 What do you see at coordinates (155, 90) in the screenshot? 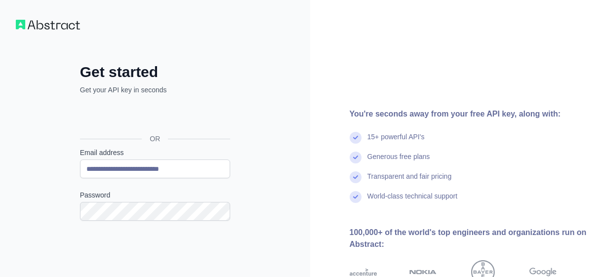
I see `p: Get your API key in seconds` at bounding box center [155, 90].